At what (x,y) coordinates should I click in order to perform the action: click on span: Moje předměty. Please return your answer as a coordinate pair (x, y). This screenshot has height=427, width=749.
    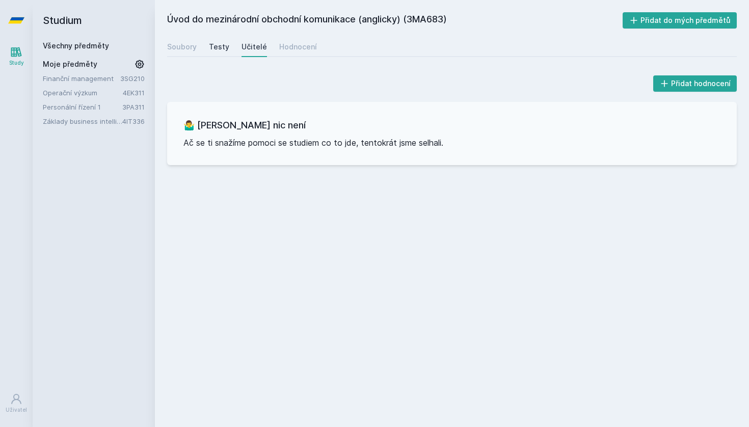
    Looking at the image, I should click on (70, 64).